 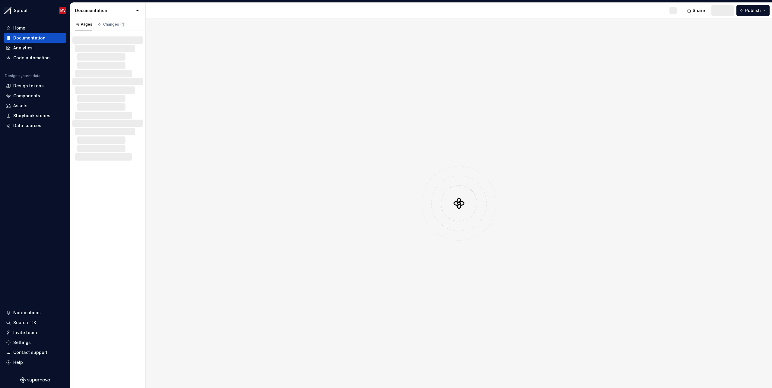 I want to click on div: Code automation, so click(x=31, y=58).